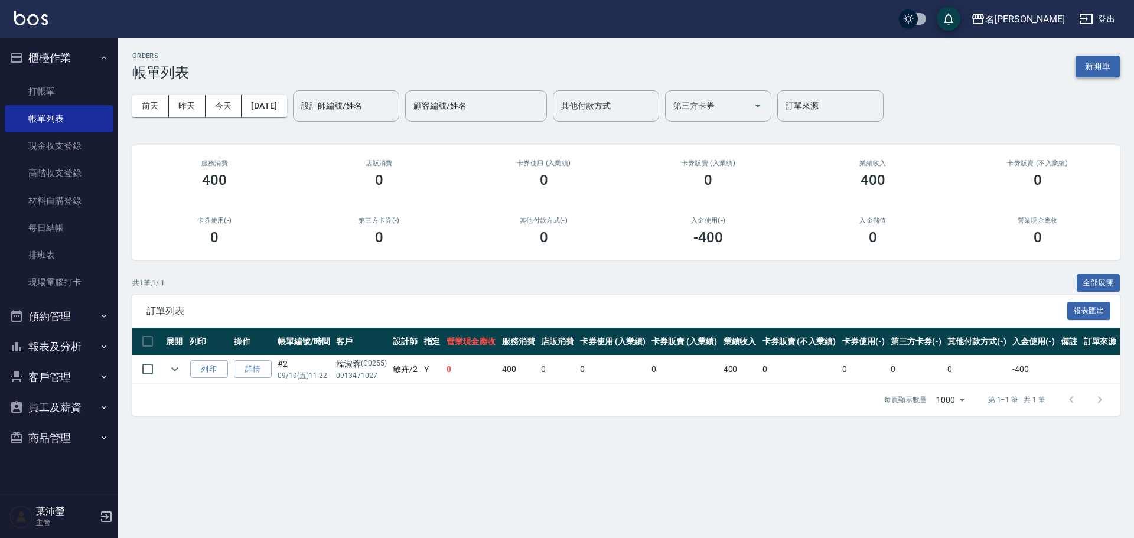 This screenshot has height=538, width=1134. Describe the element at coordinates (253, 369) in the screenshot. I see `a: 詳情` at that location.